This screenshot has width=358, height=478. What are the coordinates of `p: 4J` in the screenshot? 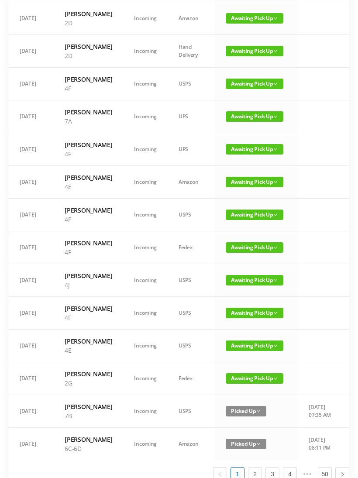 It's located at (88, 285).